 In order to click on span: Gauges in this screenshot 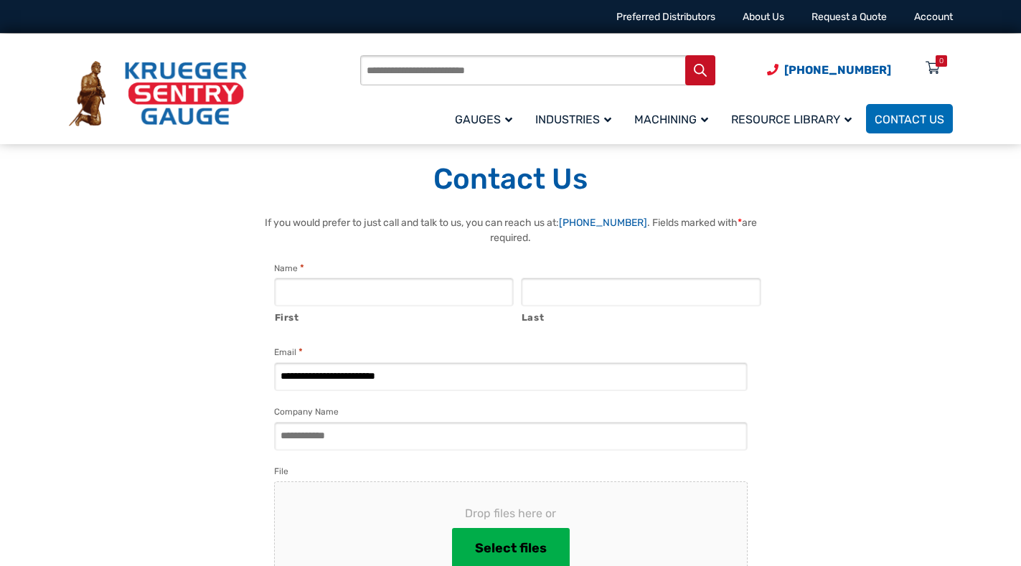, I will do `click(484, 119)`.